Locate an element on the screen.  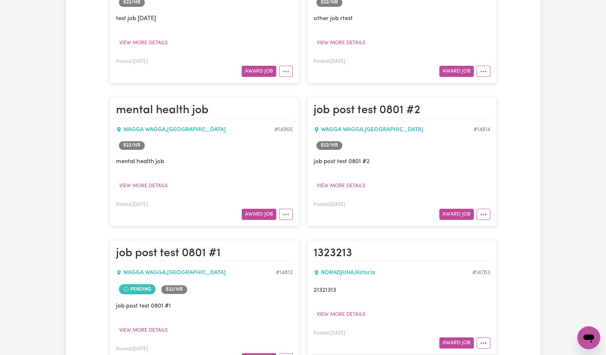
div: Job ID #14813 is located at coordinates (284, 273).